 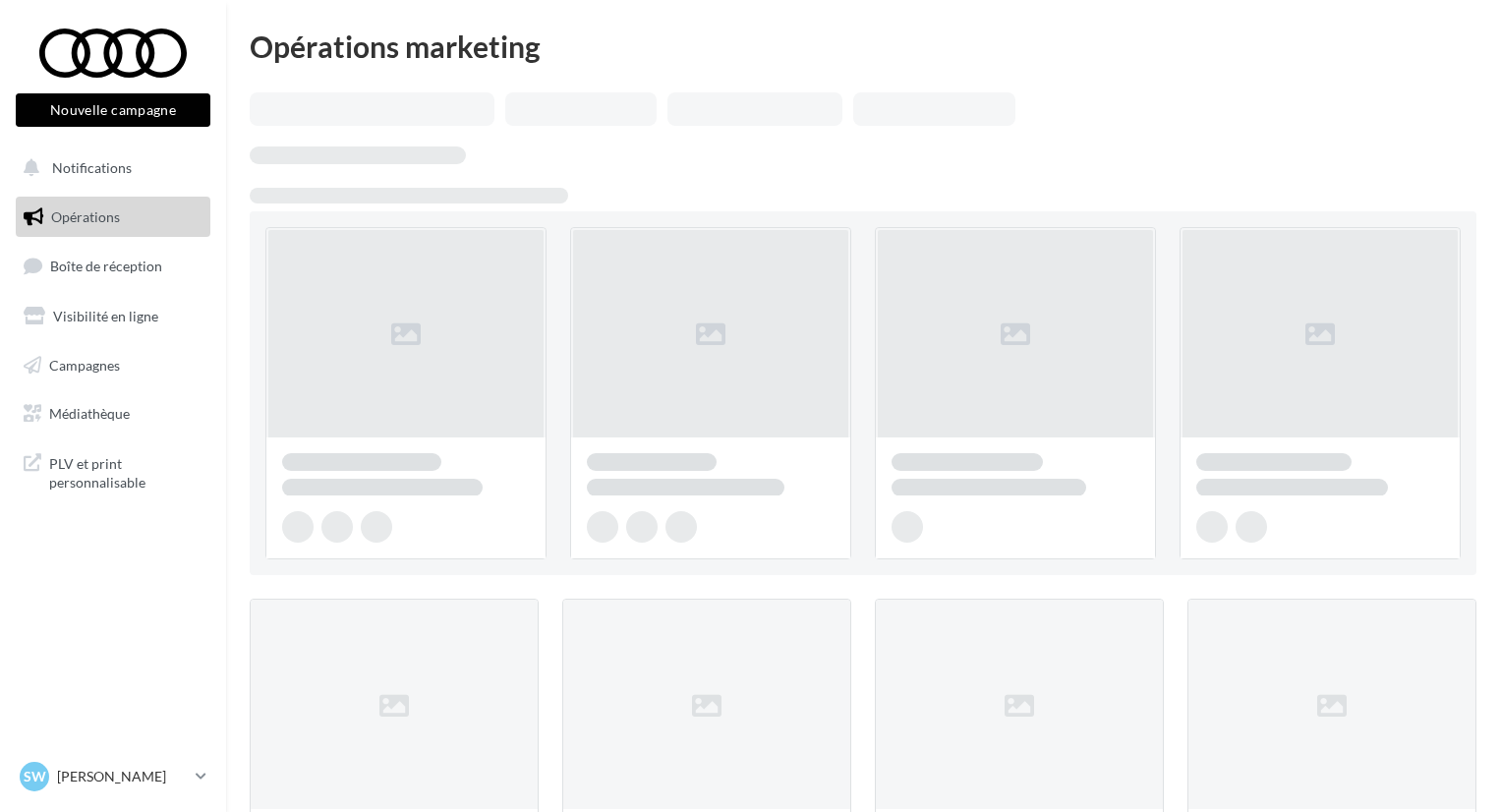 What do you see at coordinates (113, 470) in the screenshot?
I see `a: PLV et print personnalisable` at bounding box center [113, 470].